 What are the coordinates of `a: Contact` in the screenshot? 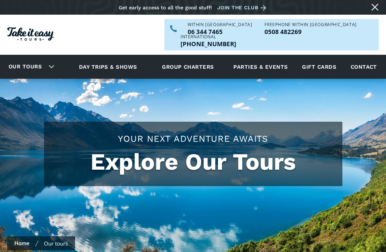 It's located at (364, 67).